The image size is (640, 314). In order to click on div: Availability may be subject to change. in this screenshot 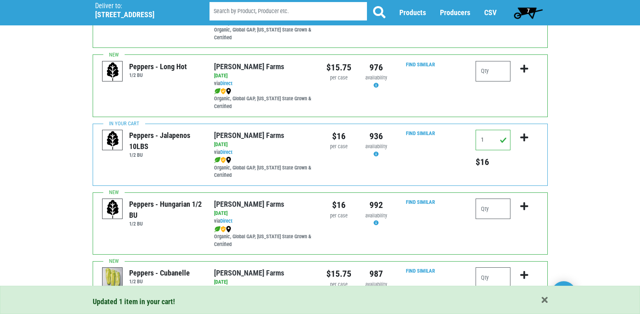, I will do `click(376, 151)`.